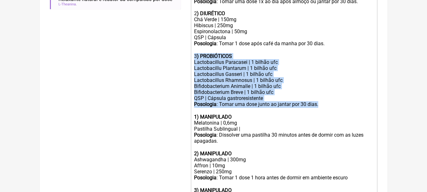 The image size is (427, 192). What do you see at coordinates (283, 56) in the screenshot?
I see `div: 3` at bounding box center [283, 56].